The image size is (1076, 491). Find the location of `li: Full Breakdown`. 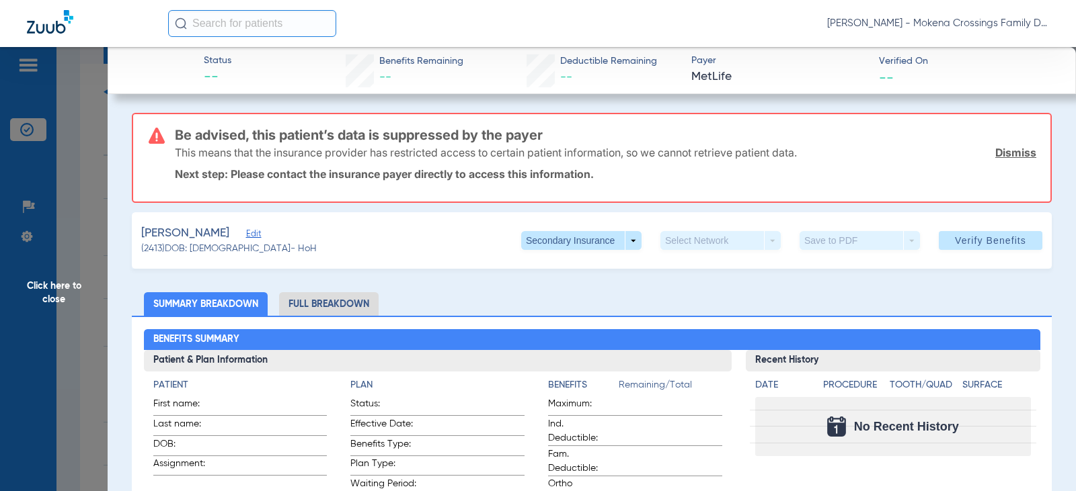

li: Full Breakdown is located at coordinates (329, 304).